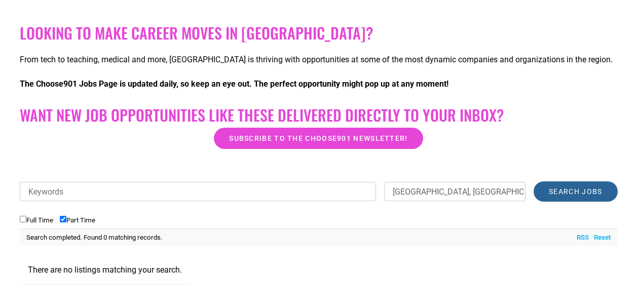  I want to click on a: Subscribe to the Choose901 newsletter!, so click(318, 138).